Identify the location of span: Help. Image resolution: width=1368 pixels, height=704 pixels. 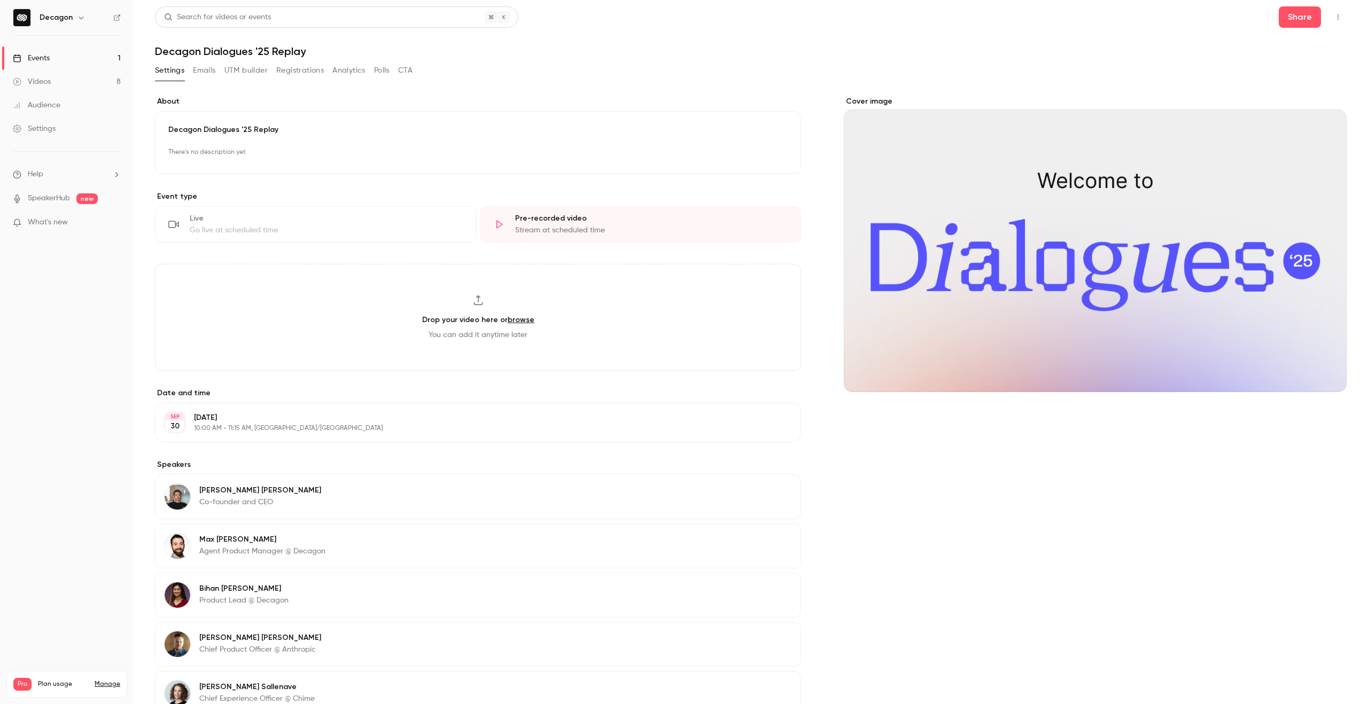
(35, 174).